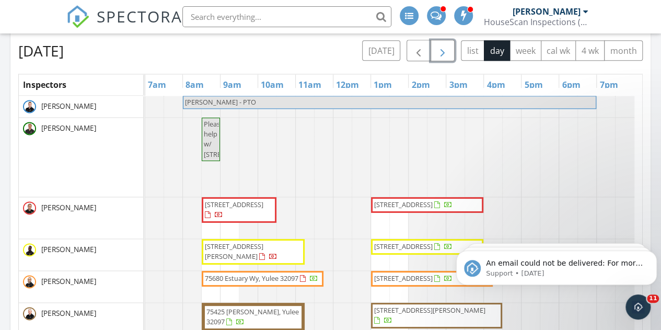 This screenshot has height=330, width=661. I want to click on img: home_scan16.jpg, so click(29, 313).